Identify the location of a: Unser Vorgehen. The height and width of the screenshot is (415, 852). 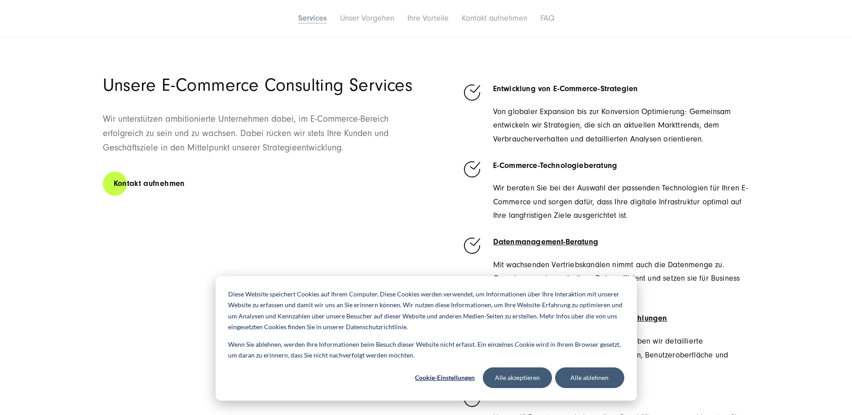
(367, 18).